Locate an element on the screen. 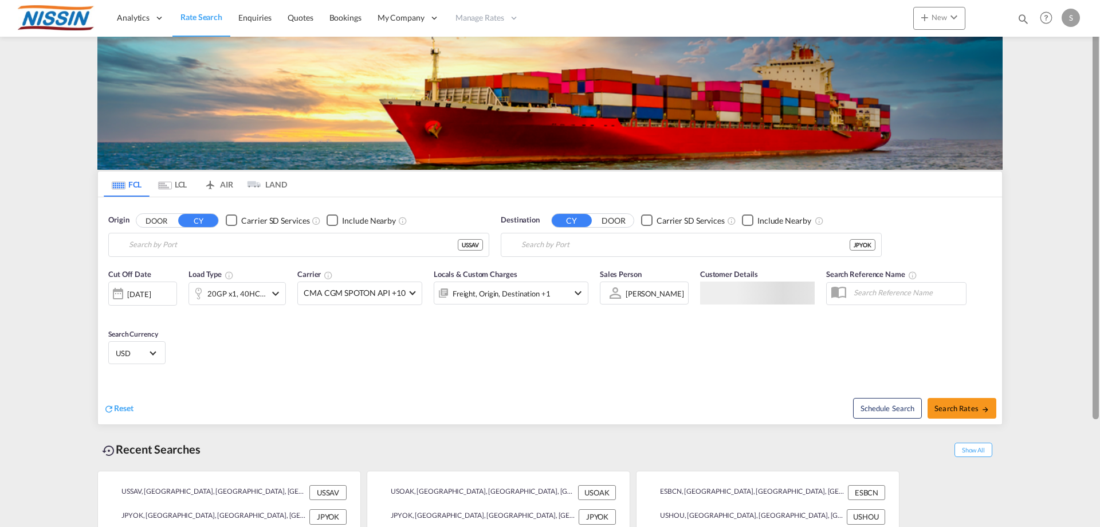 The image size is (1100, 527). span: Analytics is located at coordinates (133, 18).